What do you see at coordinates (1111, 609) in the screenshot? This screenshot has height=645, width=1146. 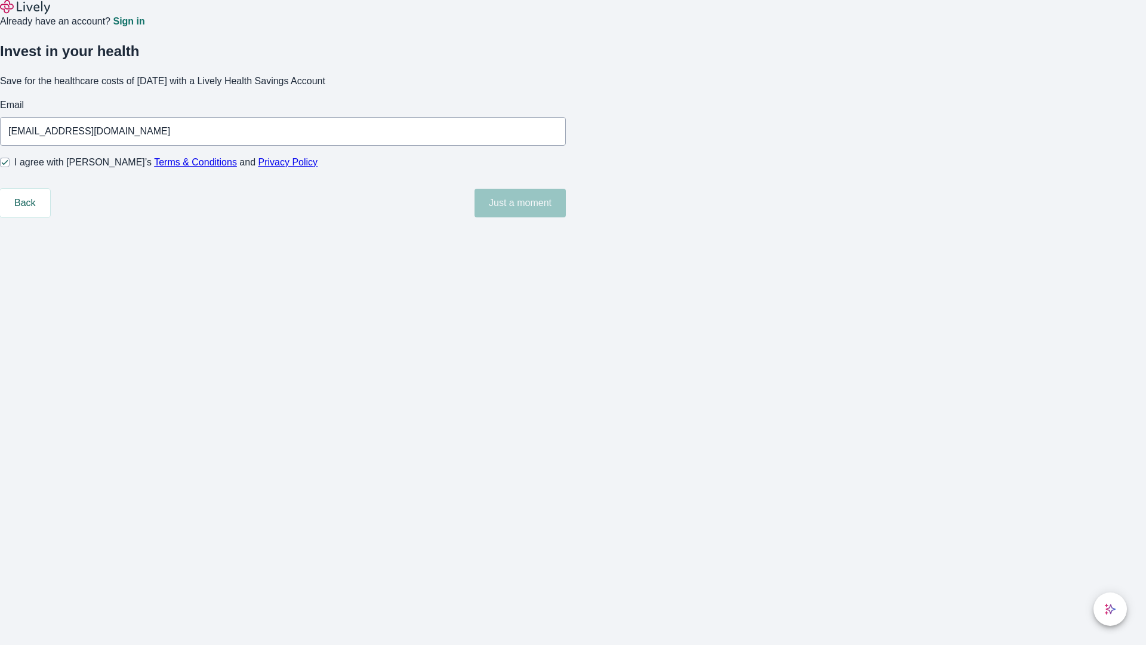 I see `button: chat` at bounding box center [1111, 609].